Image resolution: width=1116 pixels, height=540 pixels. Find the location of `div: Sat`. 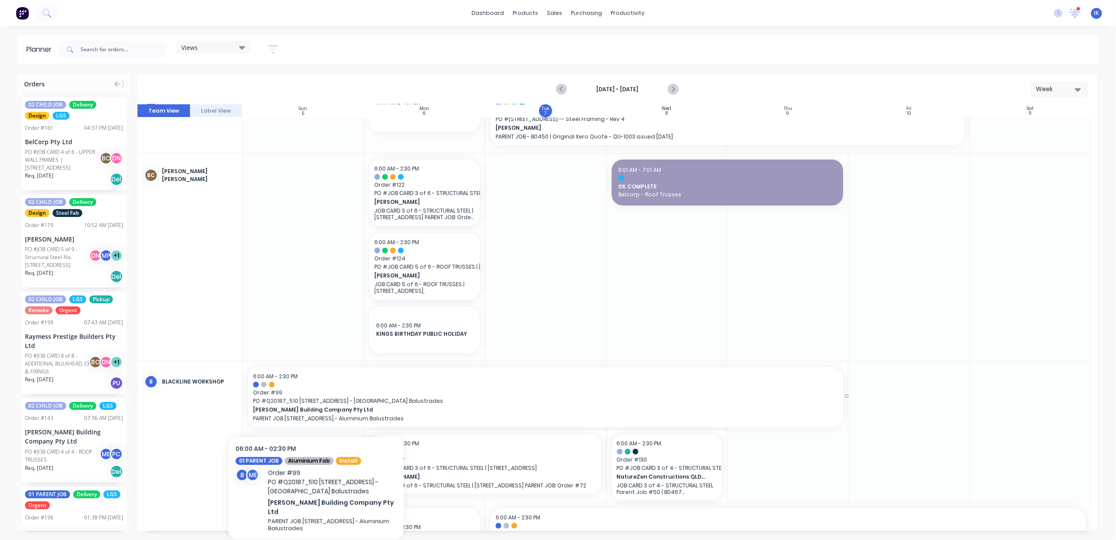

div: Sat is located at coordinates (1031, 109).